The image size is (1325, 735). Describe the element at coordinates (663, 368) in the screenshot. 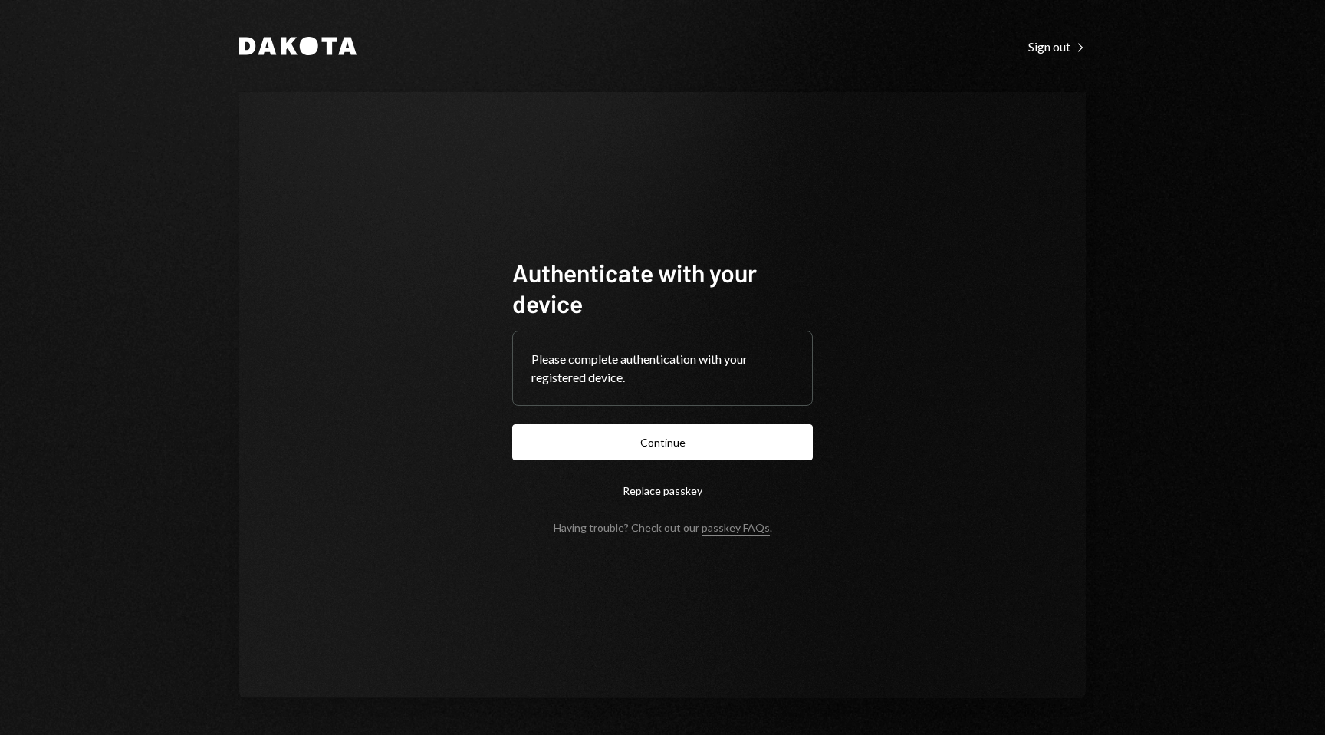

I see `div: Please complete authentication with your registered device.` at that location.